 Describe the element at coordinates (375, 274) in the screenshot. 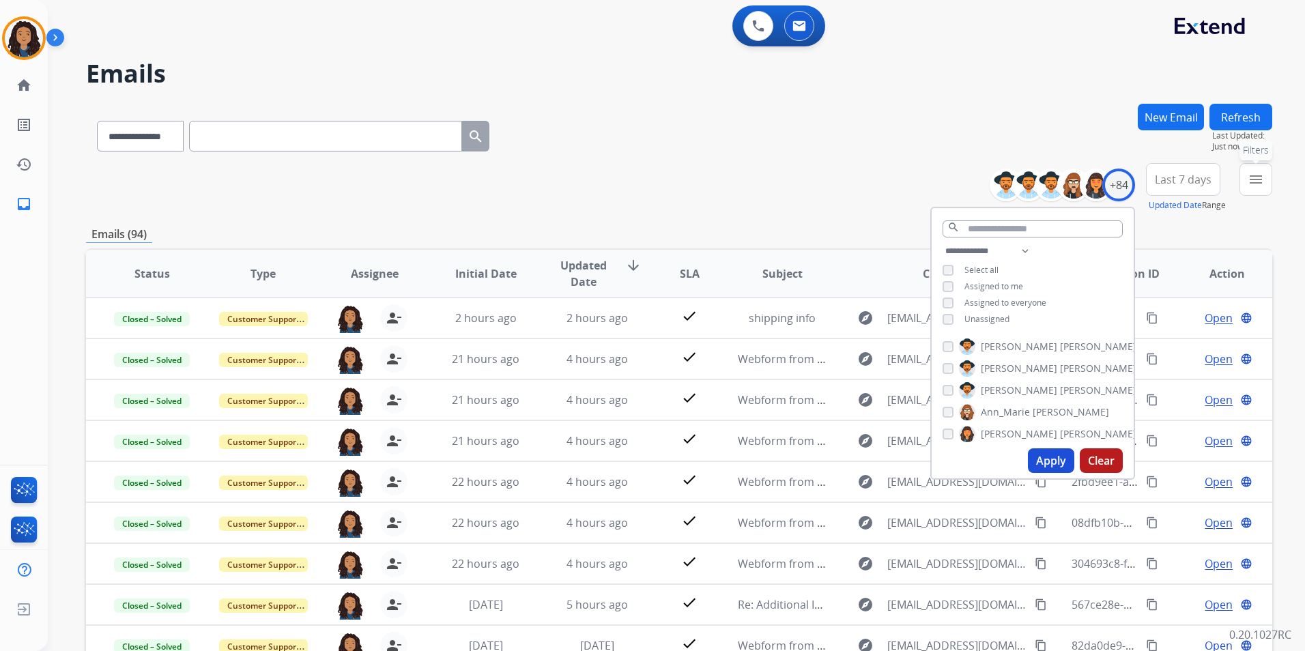

I see `span: Assignee` at that location.